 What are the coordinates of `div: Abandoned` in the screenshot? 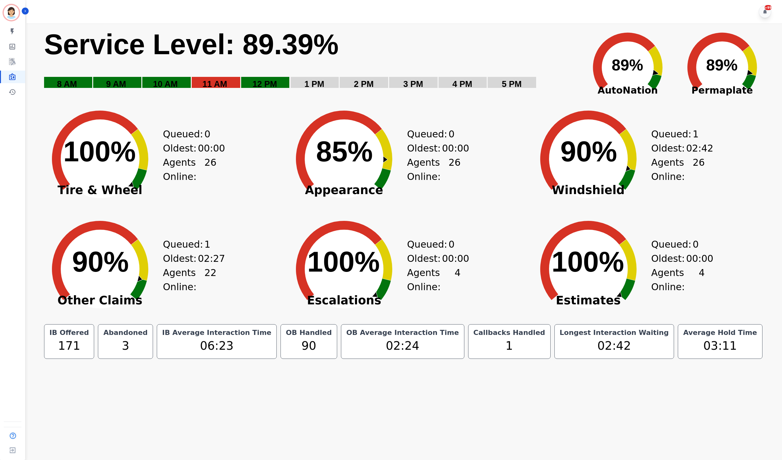 It's located at (125, 332).